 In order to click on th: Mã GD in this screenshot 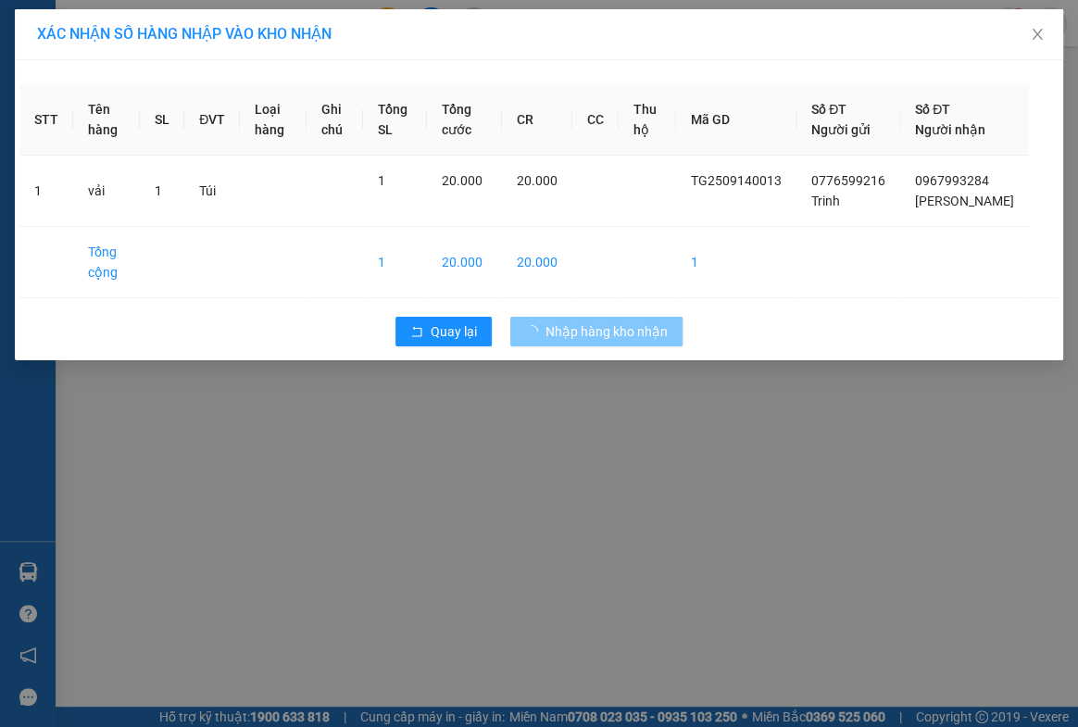, I will do `click(736, 119)`.